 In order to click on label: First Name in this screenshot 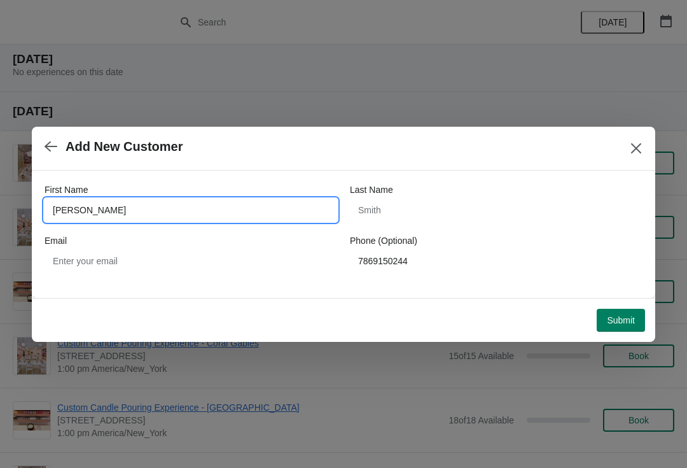, I will do `click(66, 190)`.